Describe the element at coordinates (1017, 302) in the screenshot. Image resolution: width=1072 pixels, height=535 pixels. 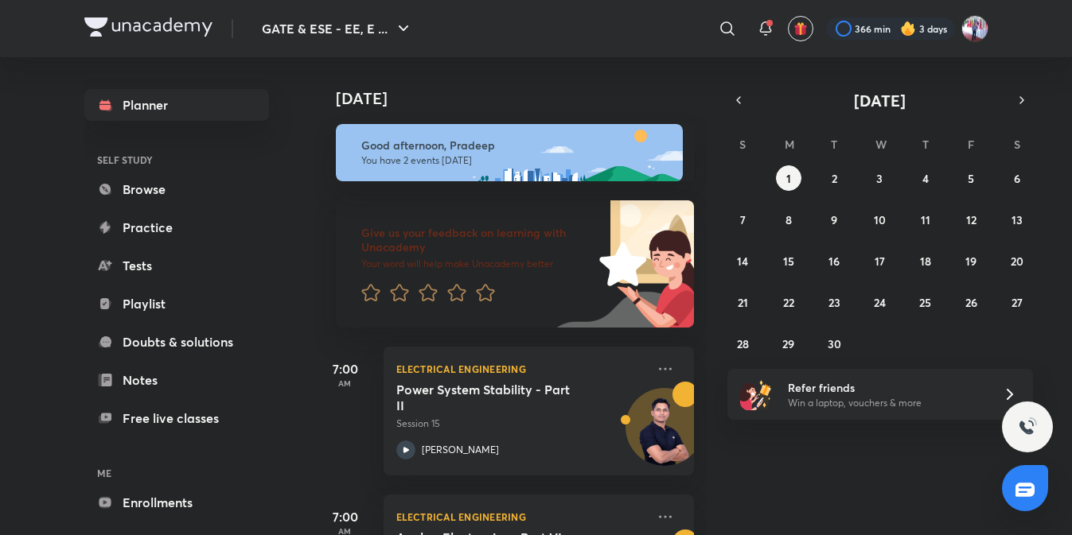
I see `abbr: September 27, 2025` at that location.